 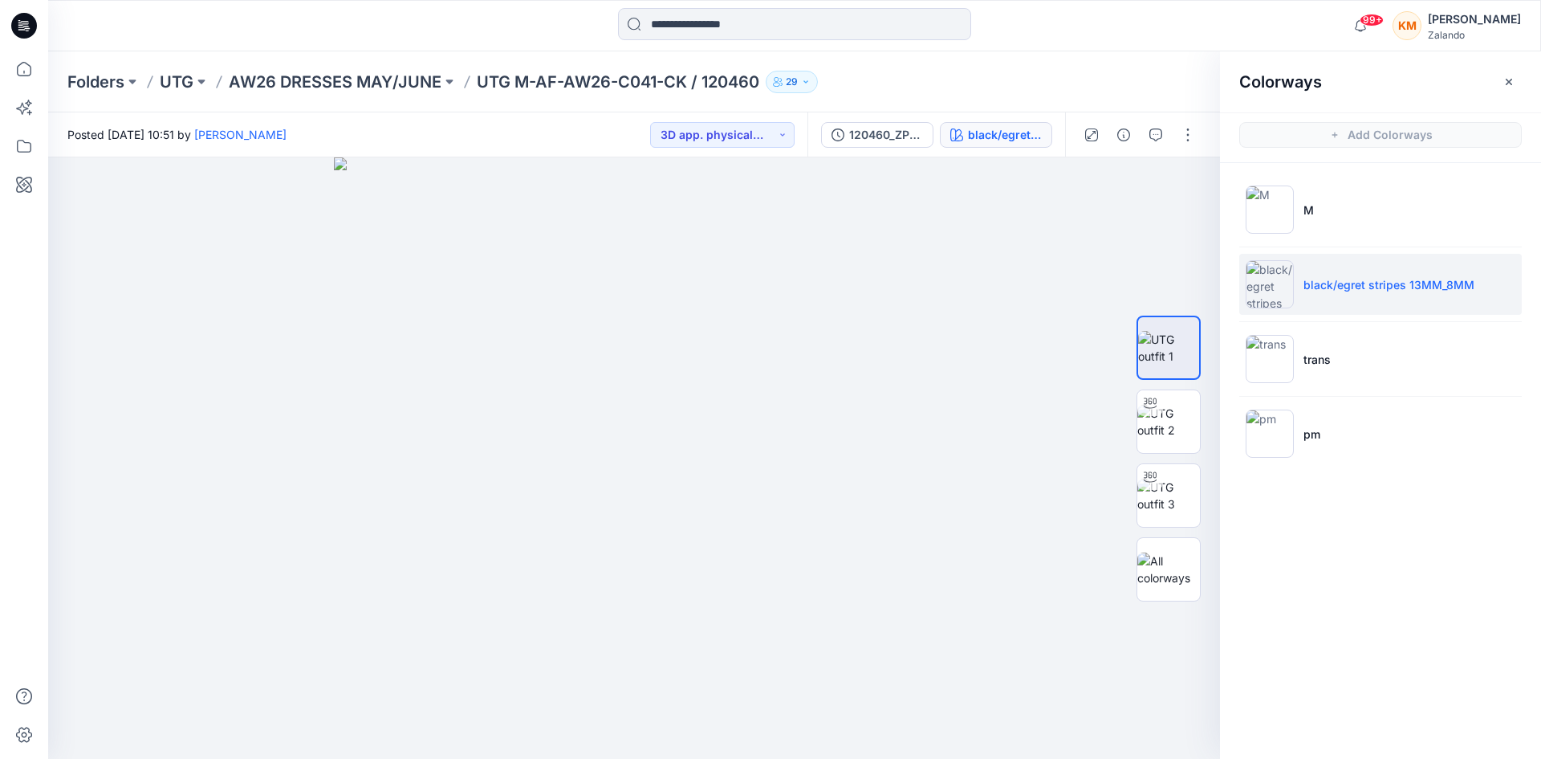 What do you see at coordinates (792, 82) in the screenshot?
I see `p: 29` at bounding box center [792, 82].